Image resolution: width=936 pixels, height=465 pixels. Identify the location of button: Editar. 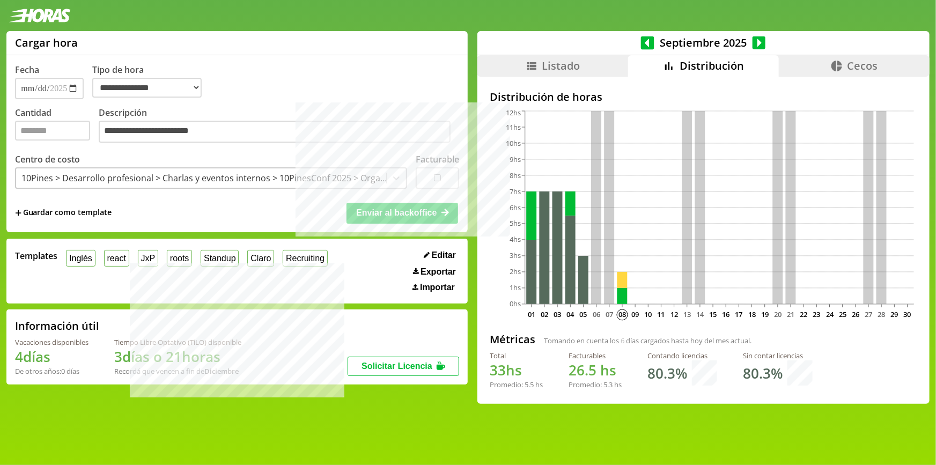
(440, 255).